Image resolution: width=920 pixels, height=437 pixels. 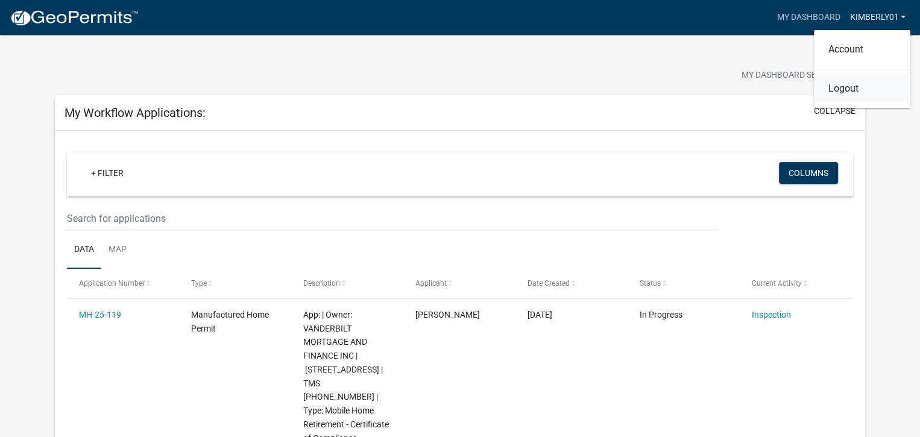 What do you see at coordinates (460, 283) in the screenshot?
I see `datatable-header-cell: Applicant` at bounding box center [460, 283].